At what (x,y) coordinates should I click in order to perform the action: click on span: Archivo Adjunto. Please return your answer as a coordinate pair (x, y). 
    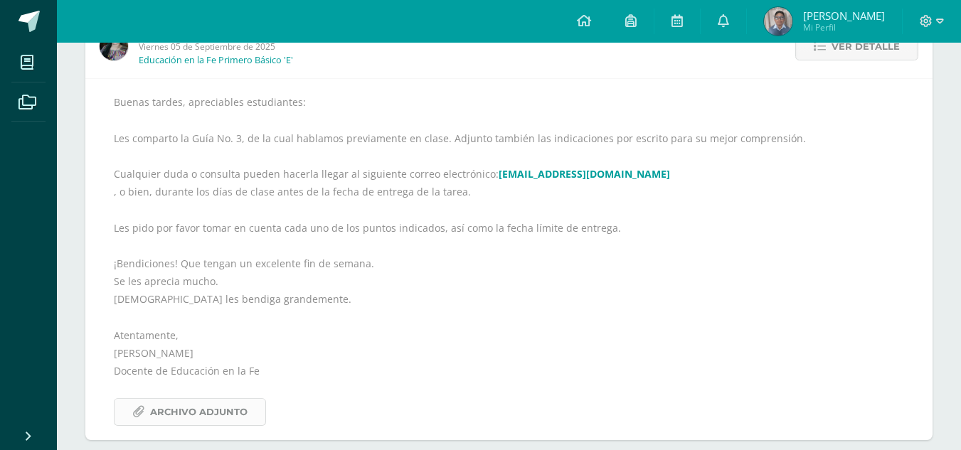
    Looking at the image, I should click on (199, 412).